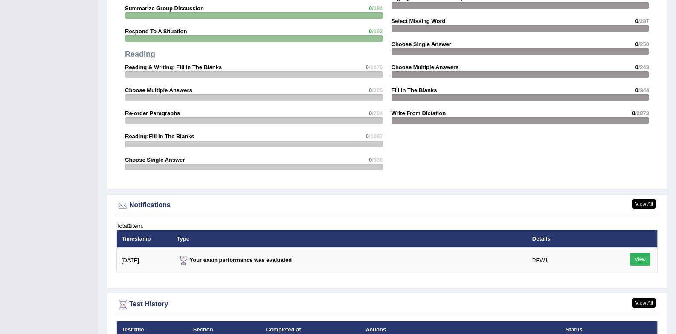  Describe the element at coordinates (145, 239) in the screenshot. I see `th: Timestamp` at that location.